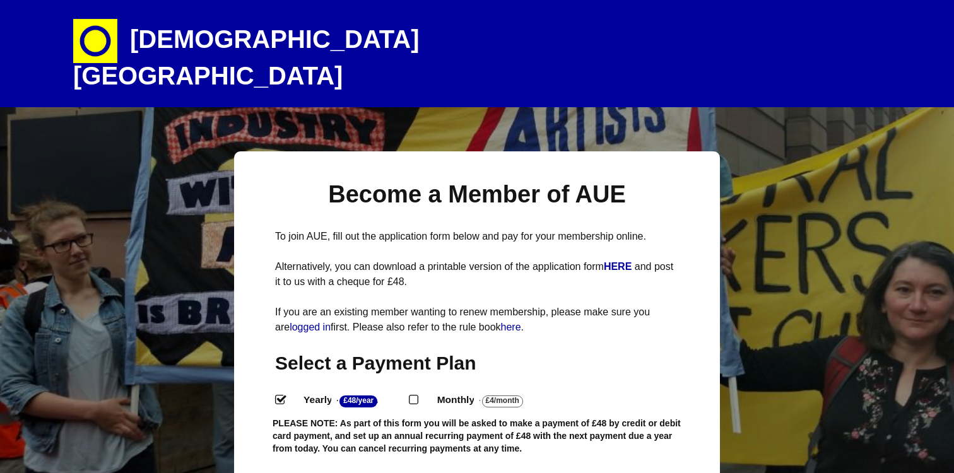  What do you see at coordinates (477, 194) in the screenshot?
I see `h1: Become a Member of AUE` at bounding box center [477, 194].